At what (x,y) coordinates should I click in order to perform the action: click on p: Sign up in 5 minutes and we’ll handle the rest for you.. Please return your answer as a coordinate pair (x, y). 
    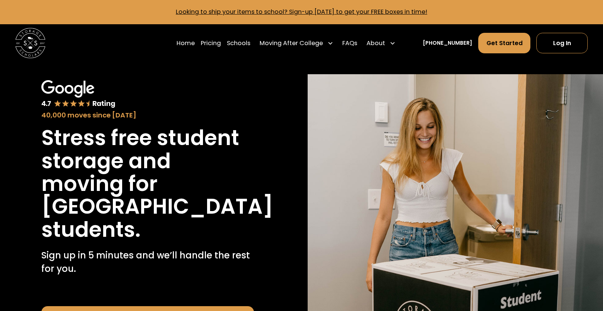
    Looking at the image, I should click on (147, 262).